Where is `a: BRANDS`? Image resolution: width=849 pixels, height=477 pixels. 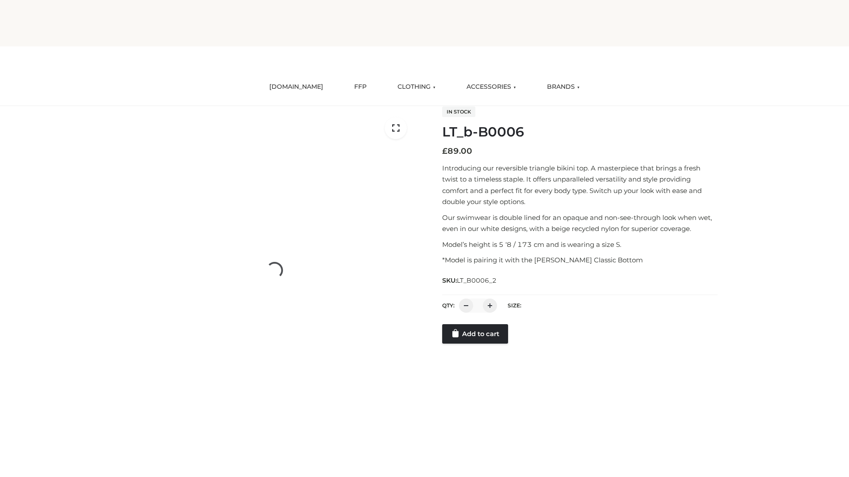
a: BRANDS is located at coordinates (563, 87).